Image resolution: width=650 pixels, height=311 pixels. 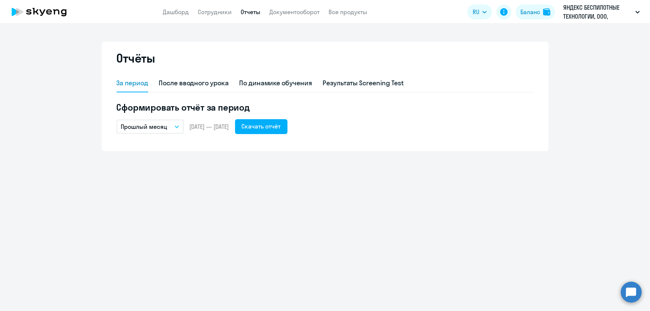 I want to click on a: Отчеты, so click(x=251, y=12).